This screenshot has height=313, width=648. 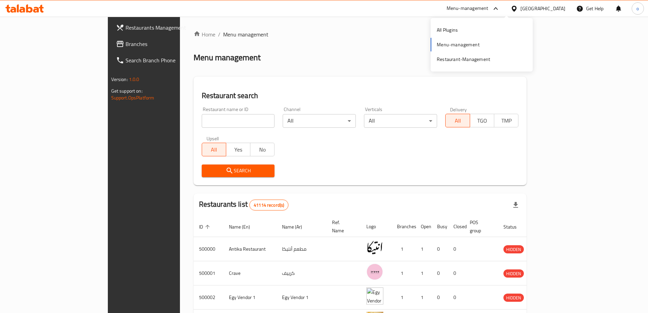 I want to click on a: Restaurants Management, so click(x=163, y=28).